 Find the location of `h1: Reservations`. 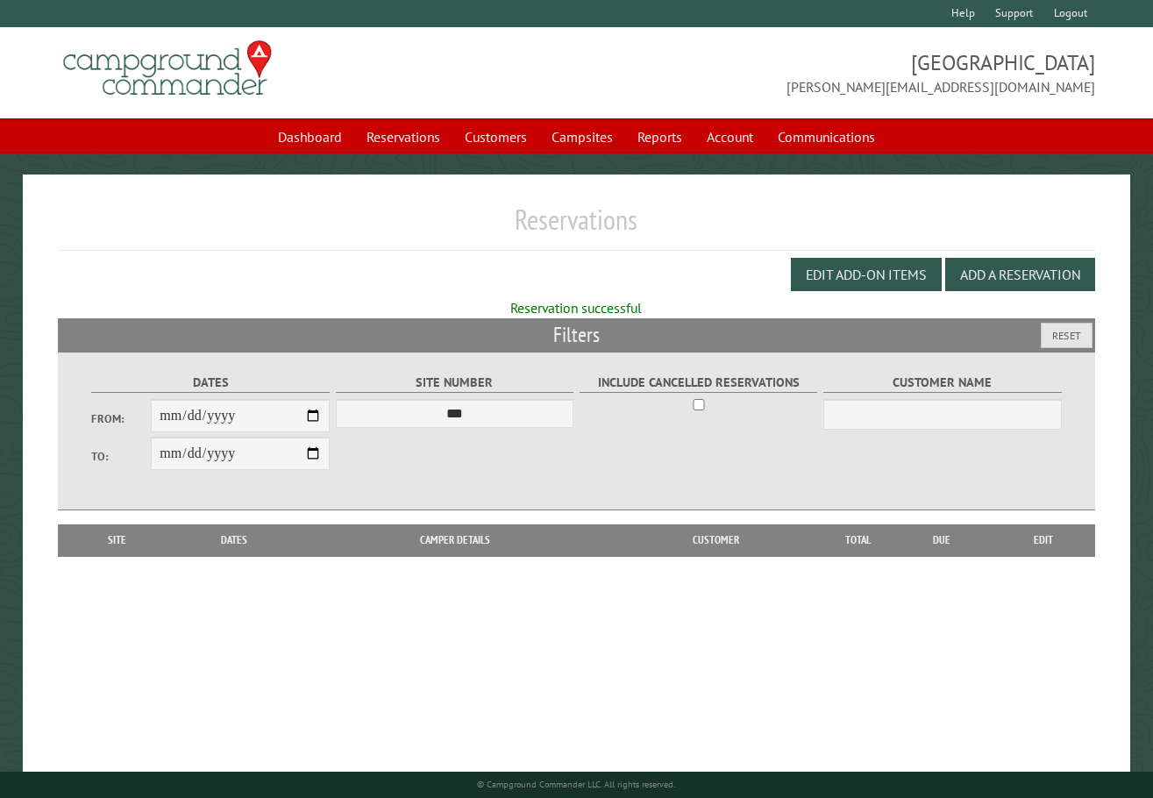

h1: Reservations is located at coordinates (577, 226).